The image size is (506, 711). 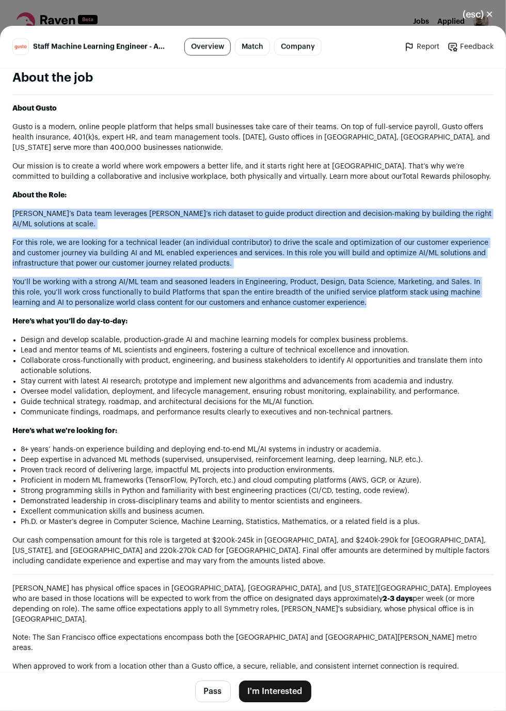 What do you see at coordinates (35, 108) in the screenshot?
I see `strong: About Gusto` at bounding box center [35, 108].